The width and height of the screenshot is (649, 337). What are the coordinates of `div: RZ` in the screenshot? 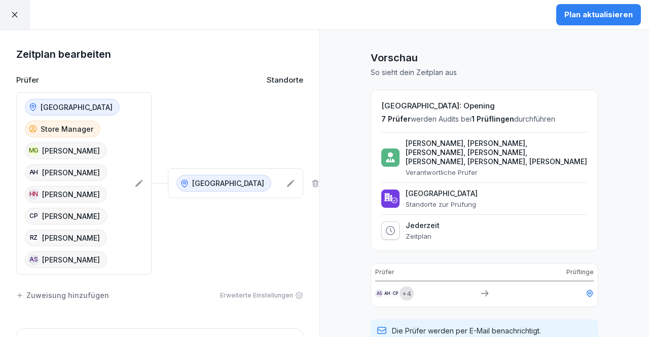 It's located at (33, 238).